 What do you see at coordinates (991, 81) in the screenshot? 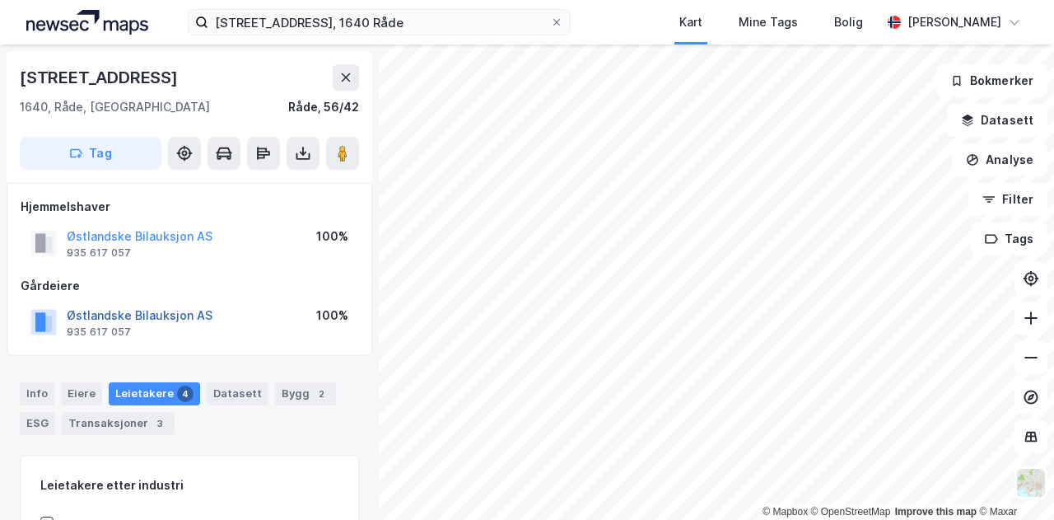
I see `button: Bokmerker` at bounding box center [991, 81].